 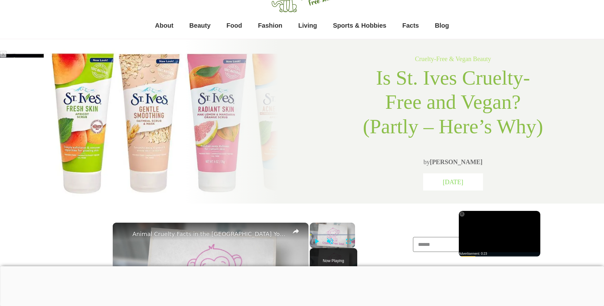 I want to click on a: Sports & Hobbies, so click(x=360, y=25).